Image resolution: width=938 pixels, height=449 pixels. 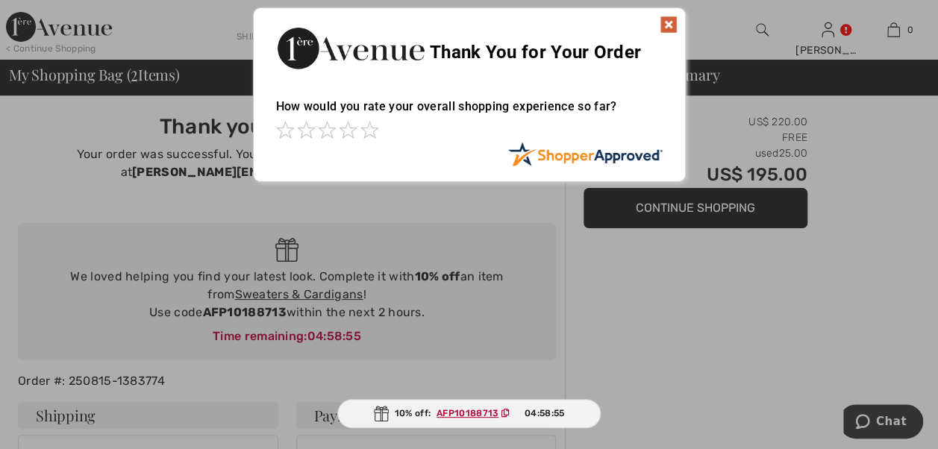 What do you see at coordinates (544, 413) in the screenshot?
I see `span: 04:58:55` at bounding box center [544, 413].